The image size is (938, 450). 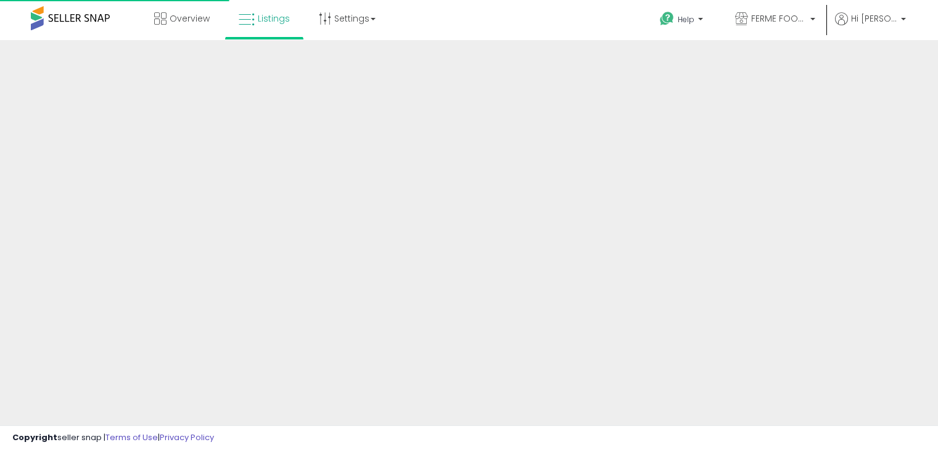 What do you see at coordinates (667, 19) in the screenshot?
I see `i: Get Help` at bounding box center [667, 19].